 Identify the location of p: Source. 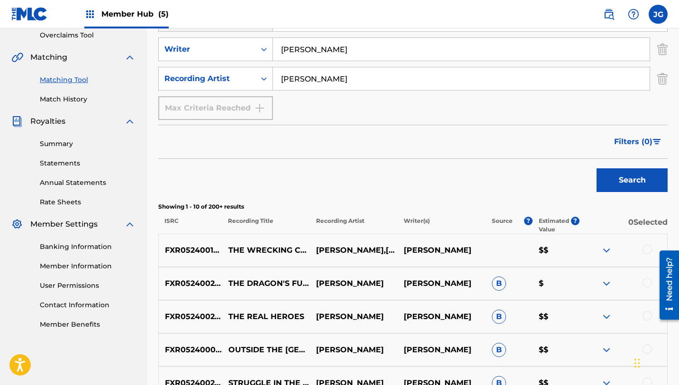
(502, 225).